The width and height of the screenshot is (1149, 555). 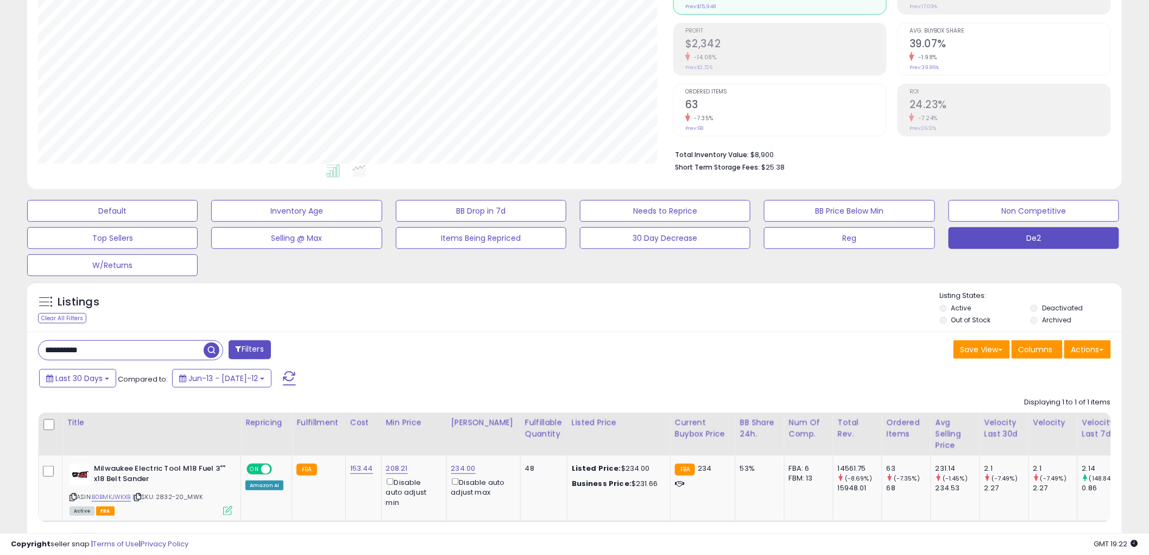 What do you see at coordinates (362, 468) in the screenshot?
I see `a: 153.44` at bounding box center [362, 468].